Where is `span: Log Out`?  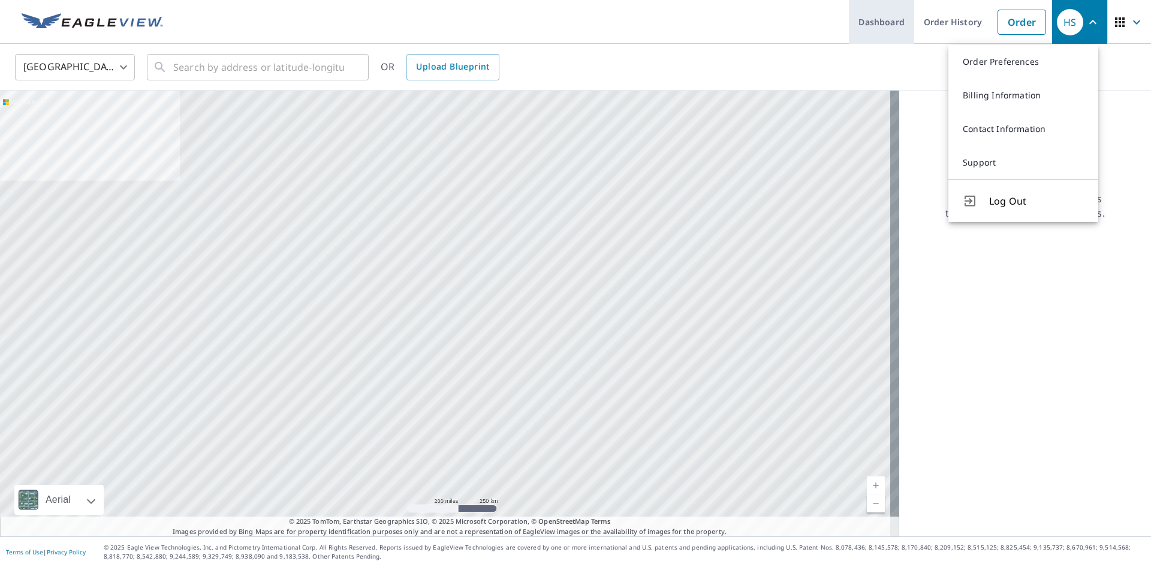
span: Log Out is located at coordinates (1037, 201).